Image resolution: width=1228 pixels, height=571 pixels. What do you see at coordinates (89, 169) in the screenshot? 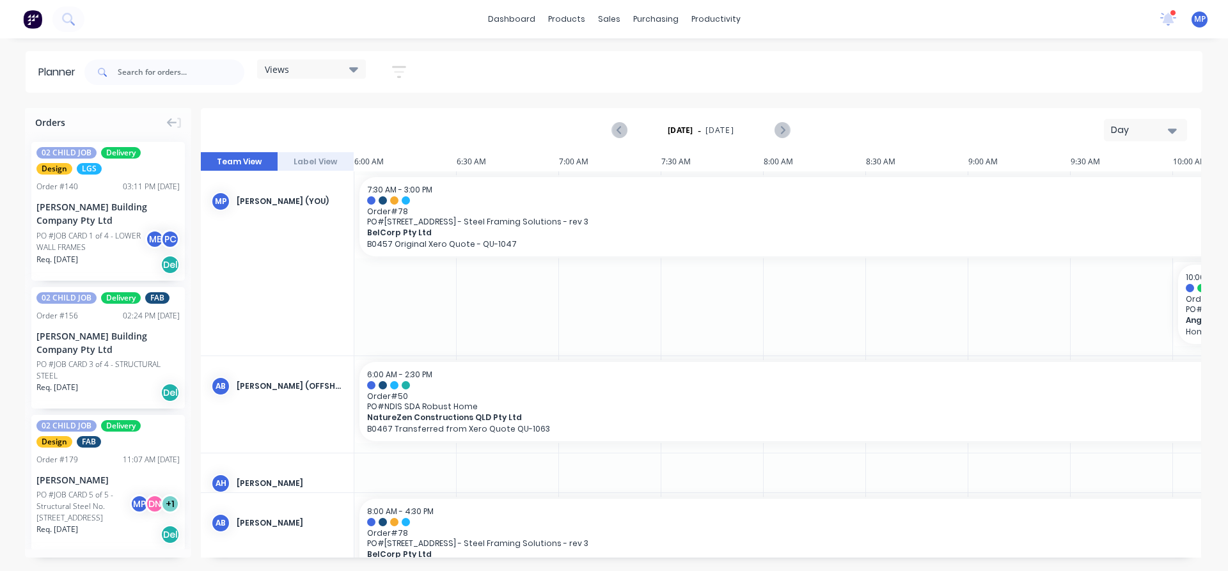
I see `span: LGS` at bounding box center [89, 169].